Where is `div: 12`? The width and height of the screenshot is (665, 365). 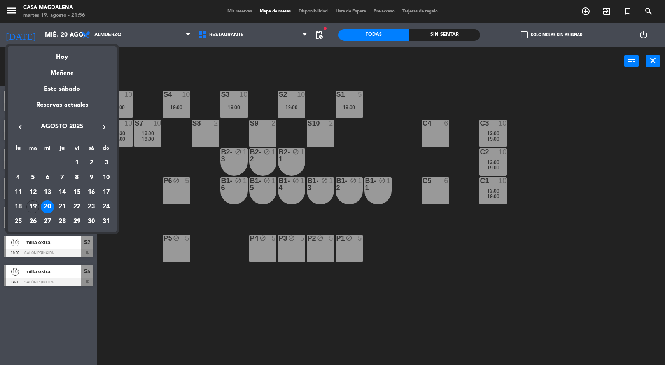 div: 12 is located at coordinates (33, 192).